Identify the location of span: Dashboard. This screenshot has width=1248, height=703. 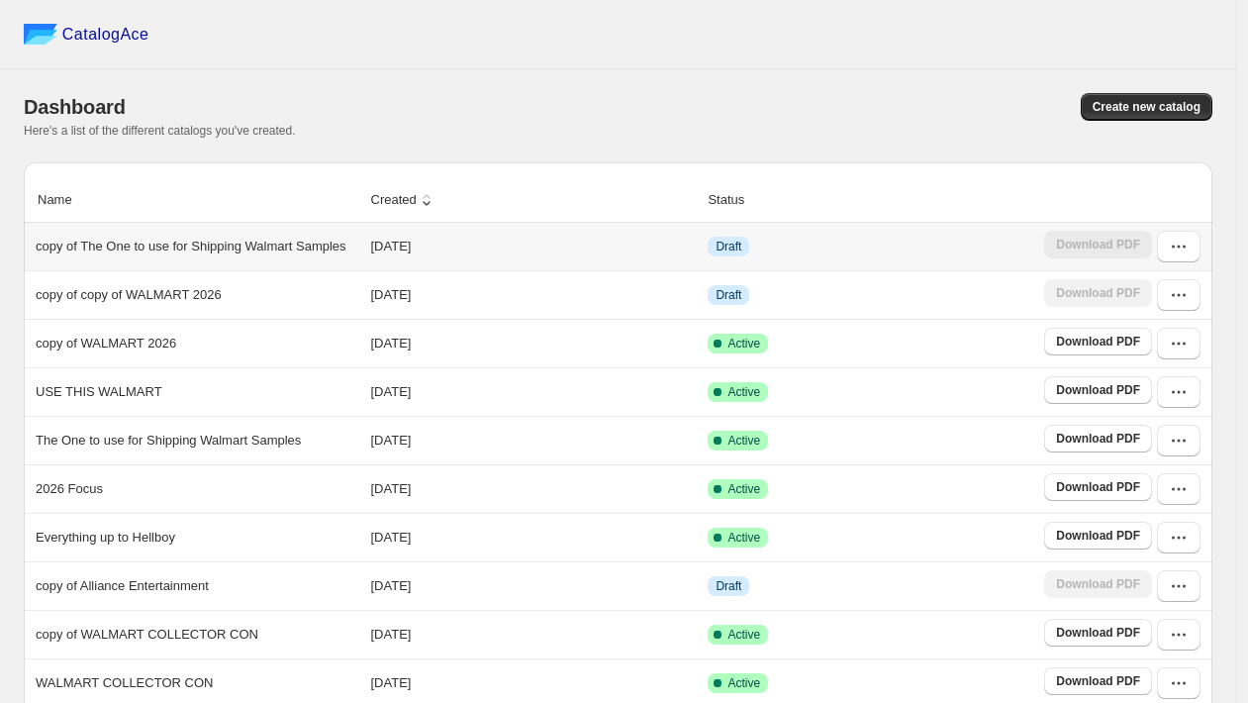
(74, 107).